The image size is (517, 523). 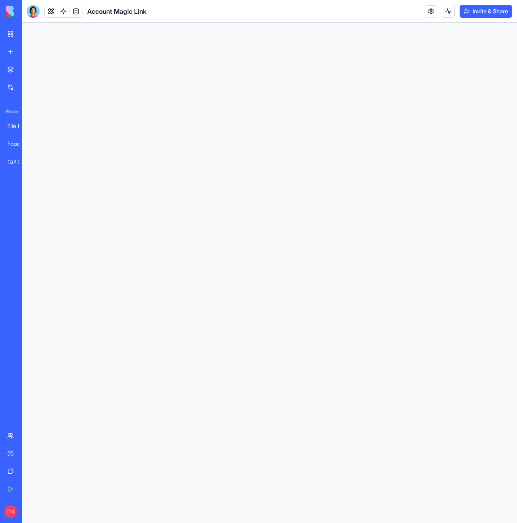 I want to click on a: Food Basket Distribution System, so click(x=19, y=144).